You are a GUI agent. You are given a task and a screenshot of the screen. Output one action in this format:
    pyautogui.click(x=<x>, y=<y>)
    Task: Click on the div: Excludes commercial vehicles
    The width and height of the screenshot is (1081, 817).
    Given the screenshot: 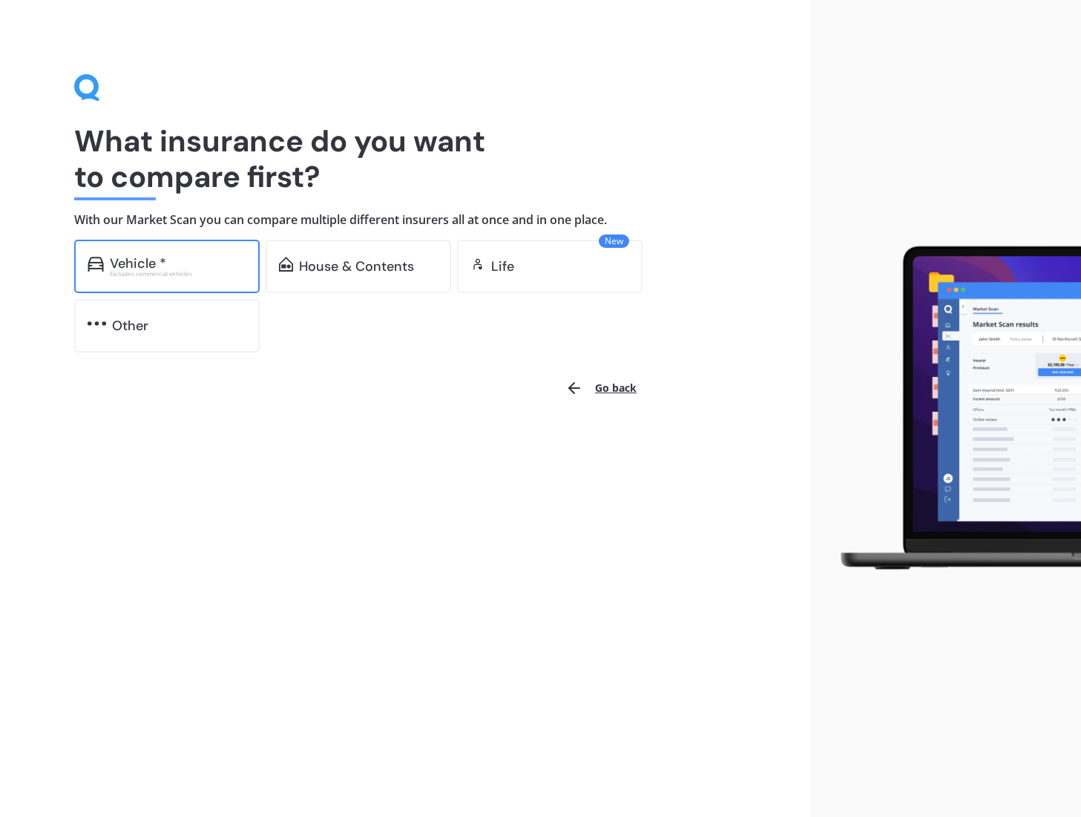 What is the action you would take?
    pyautogui.click(x=178, y=274)
    